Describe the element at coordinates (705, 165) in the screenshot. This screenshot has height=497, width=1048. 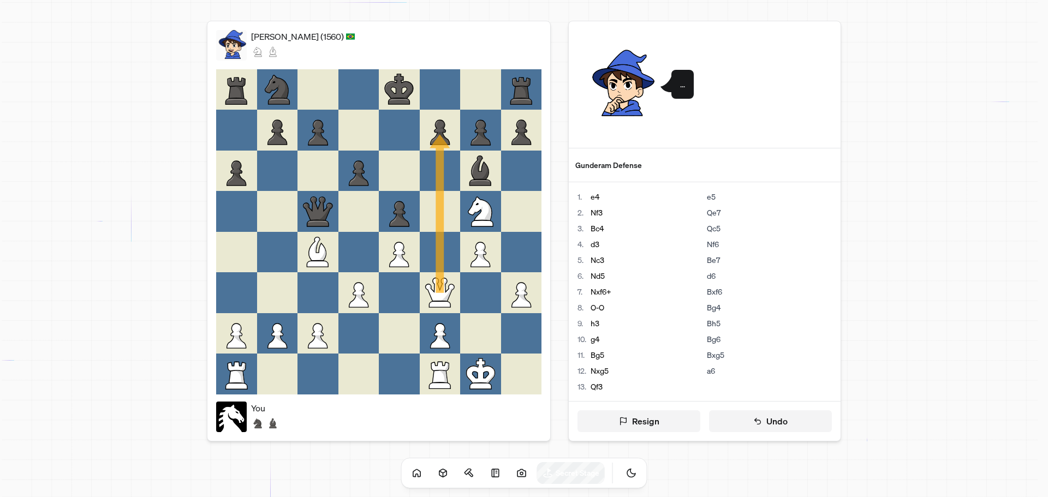
I see `div: Gunderam Defense` at that location.